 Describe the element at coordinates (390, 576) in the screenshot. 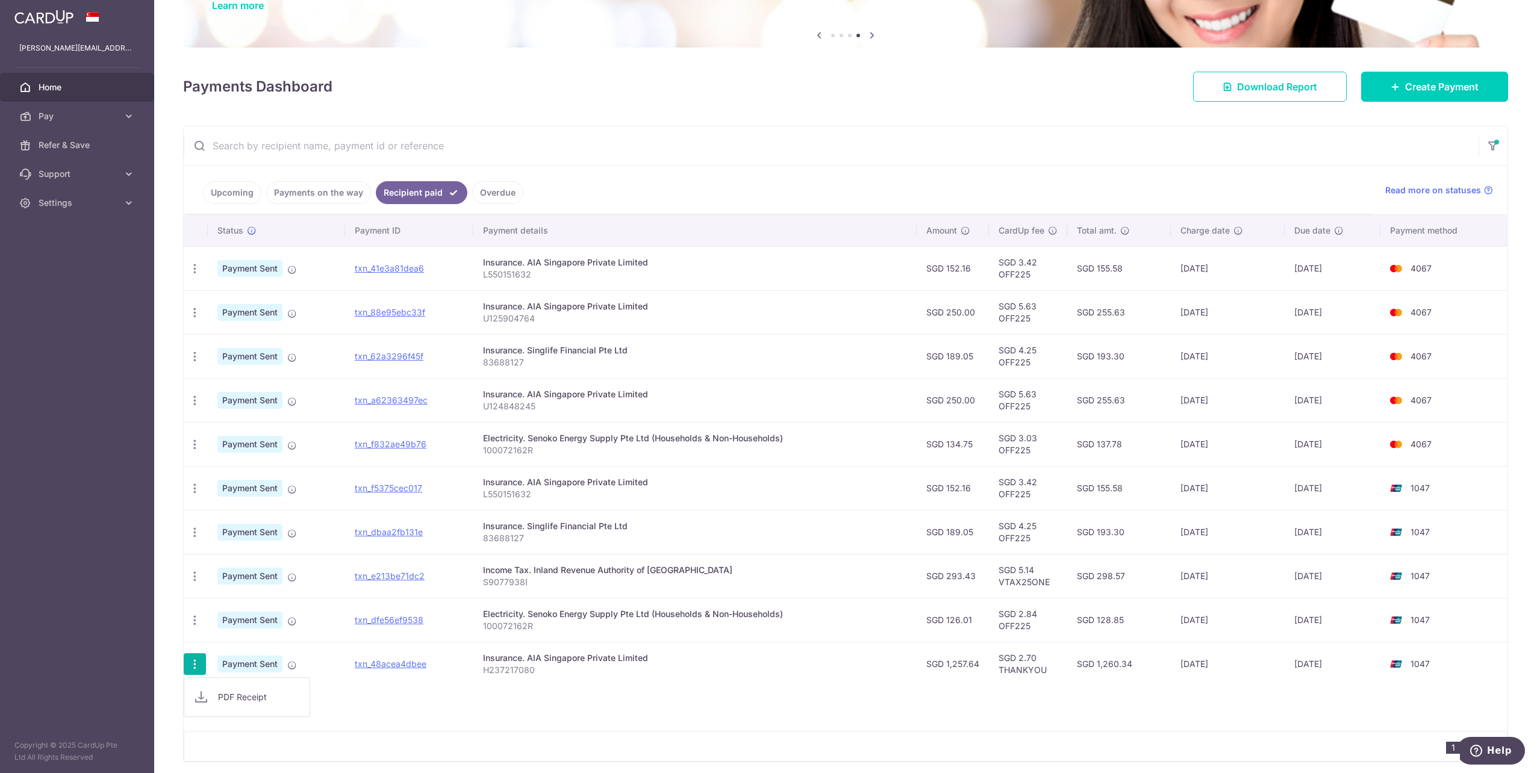

I see `a: txn_e213be71dc2` at that location.